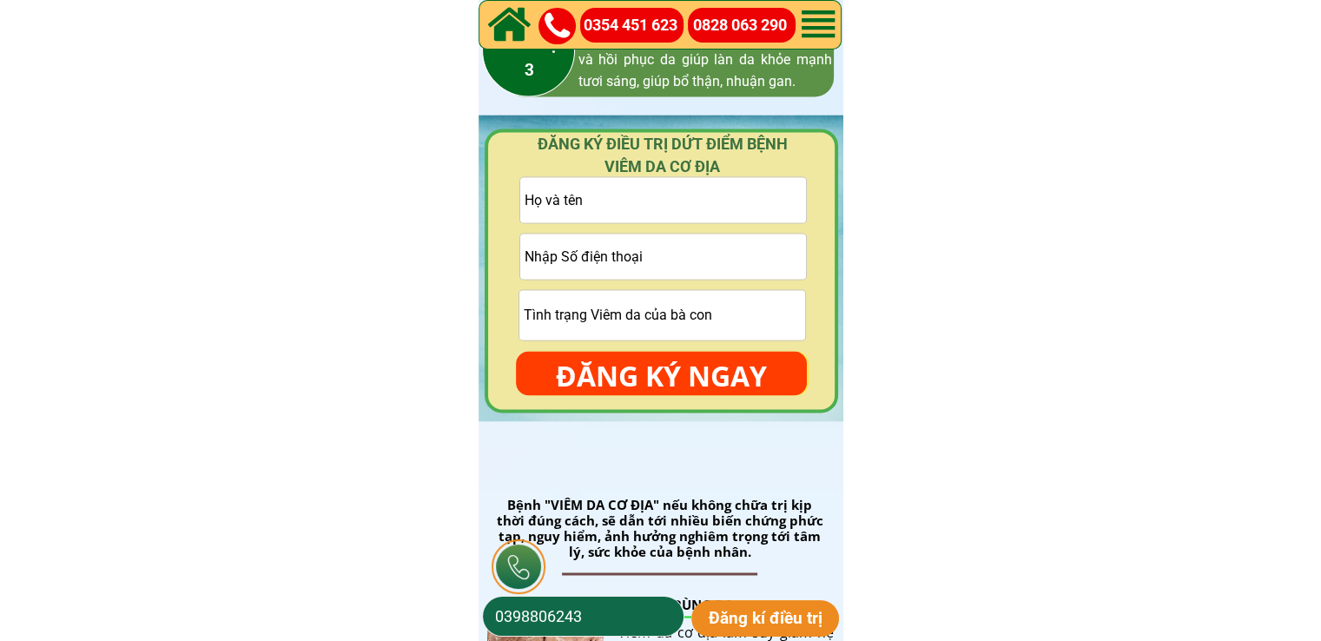 The image size is (1321, 641). Describe the element at coordinates (583, 616) in the screenshot. I see `input: Số điện thoại` at that location.